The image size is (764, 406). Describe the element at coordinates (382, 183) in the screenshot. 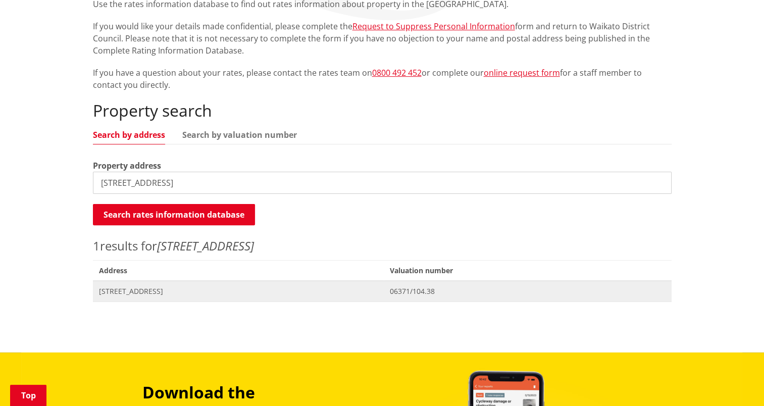

I see `input: e.g. Duke Street NGARUAWAHIA` at that location.